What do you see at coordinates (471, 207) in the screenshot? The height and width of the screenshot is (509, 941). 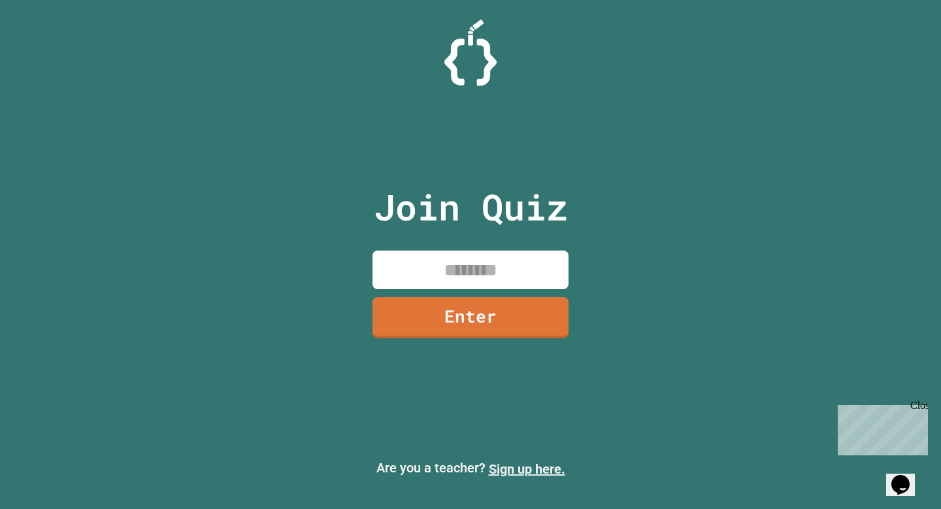 I see `p: Join Quiz` at bounding box center [471, 207].